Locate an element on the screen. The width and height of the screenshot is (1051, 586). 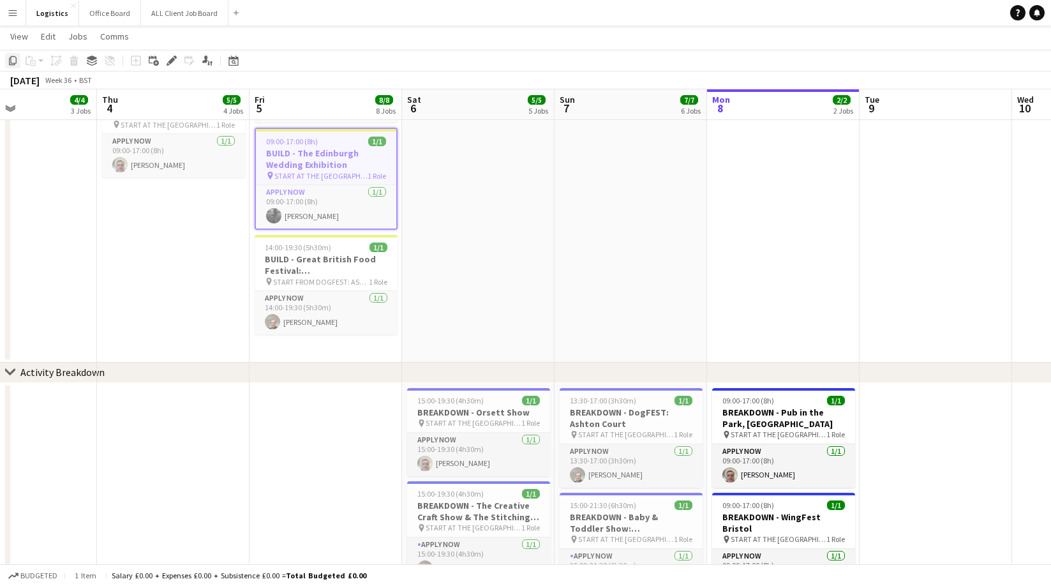
a: Jobs is located at coordinates (78, 36).